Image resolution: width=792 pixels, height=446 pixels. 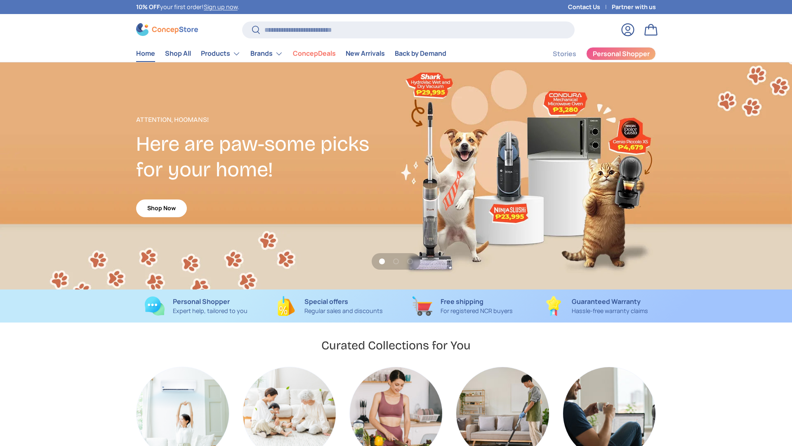 What do you see at coordinates (477, 311) in the screenshot?
I see `p: For registered NCR buyers` at bounding box center [477, 311].